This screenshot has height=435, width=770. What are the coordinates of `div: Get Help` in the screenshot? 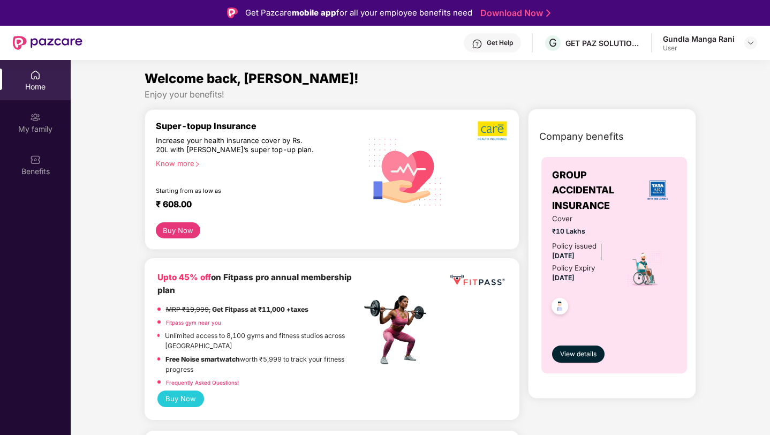 It's located at (500, 43).